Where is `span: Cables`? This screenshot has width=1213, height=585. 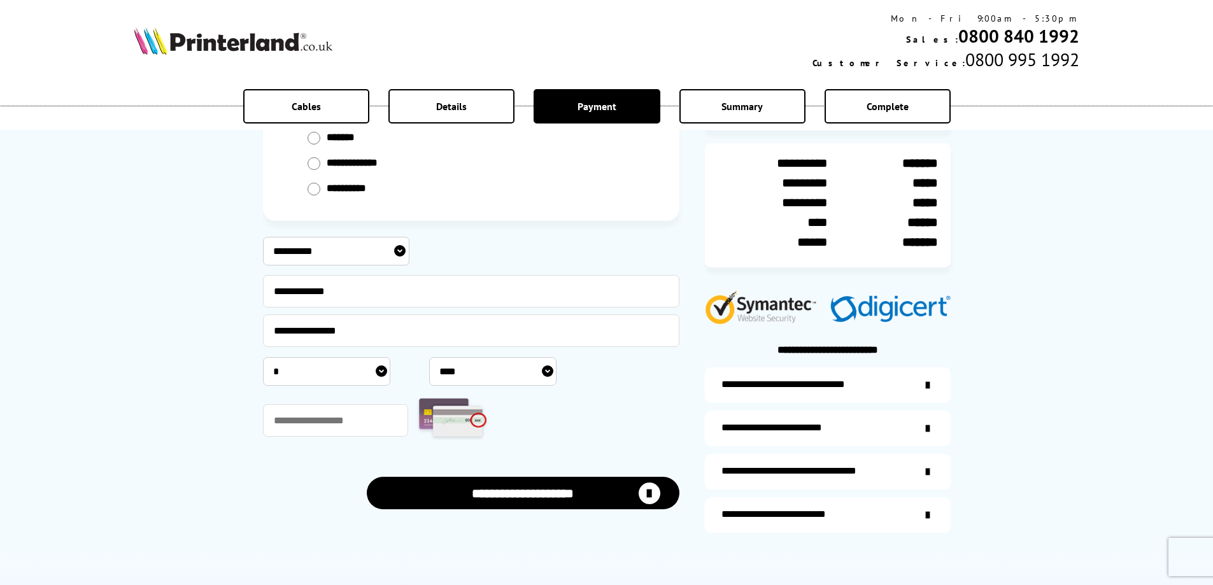
span: Cables is located at coordinates (306, 106).